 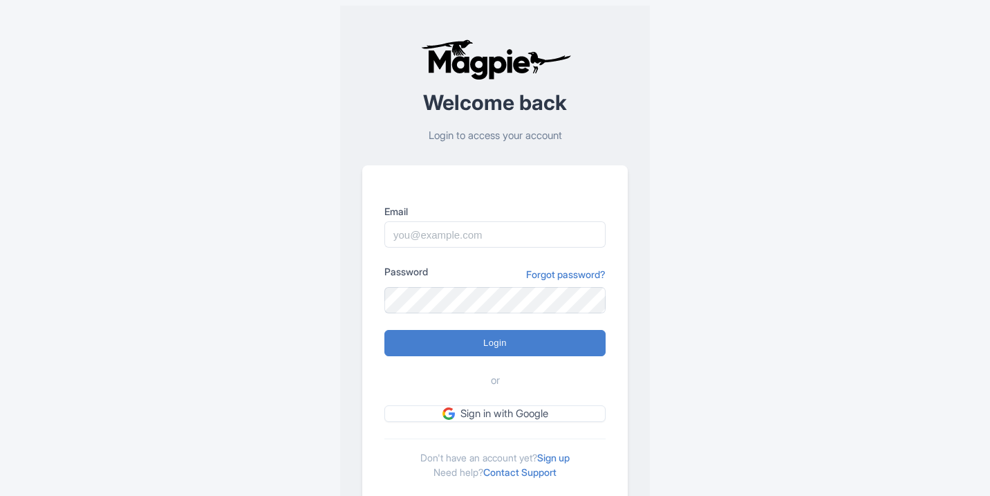 What do you see at coordinates (520, 472) in the screenshot?
I see `a: Contact Support` at bounding box center [520, 472].